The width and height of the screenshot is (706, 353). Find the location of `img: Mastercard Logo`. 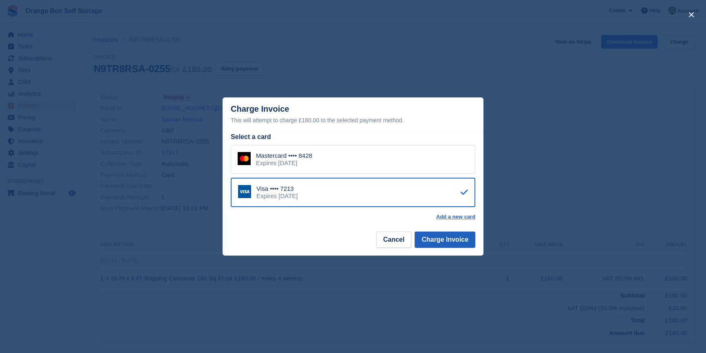

img: Mastercard Logo is located at coordinates (244, 159).